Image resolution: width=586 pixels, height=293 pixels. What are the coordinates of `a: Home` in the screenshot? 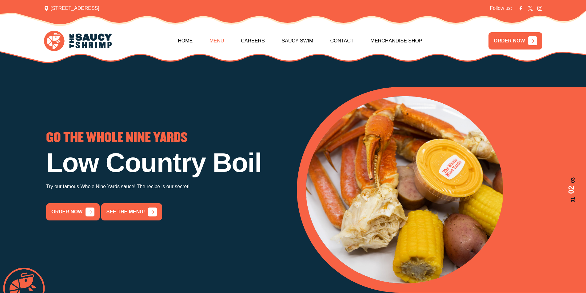 It's located at (185, 41).